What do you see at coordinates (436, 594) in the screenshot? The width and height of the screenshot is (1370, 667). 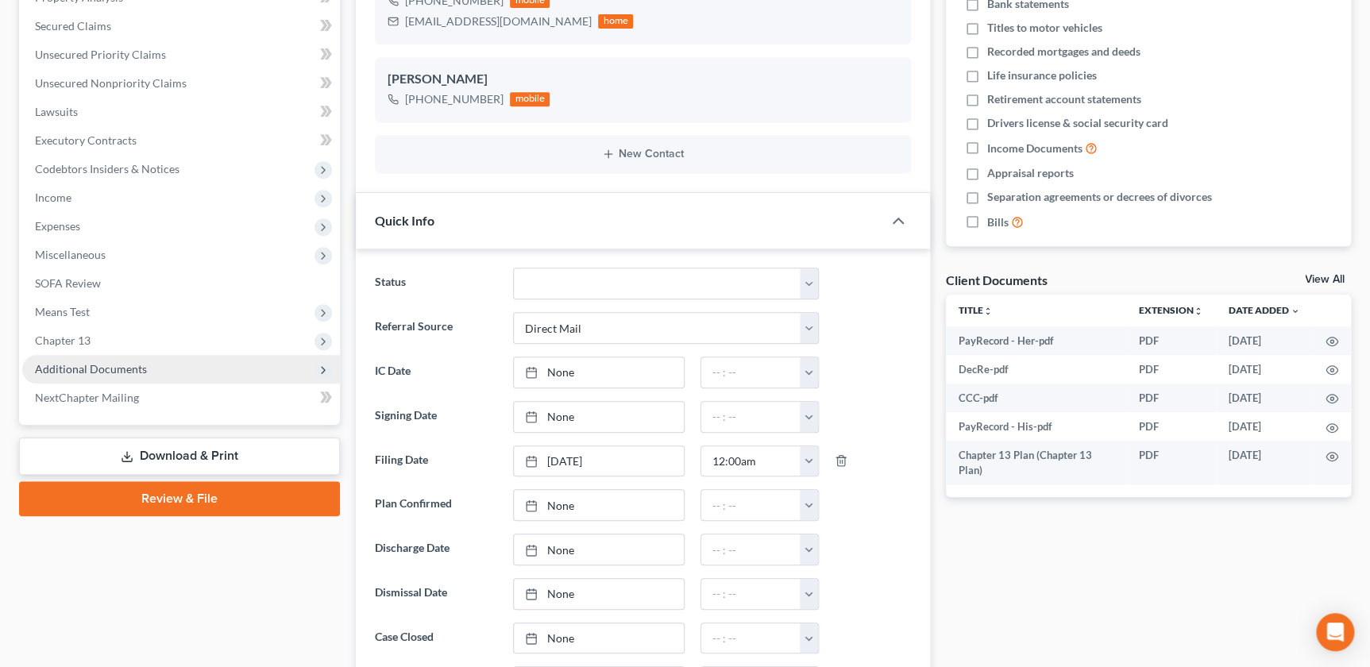 I see `label: Dismissal Date` at bounding box center [436, 594].